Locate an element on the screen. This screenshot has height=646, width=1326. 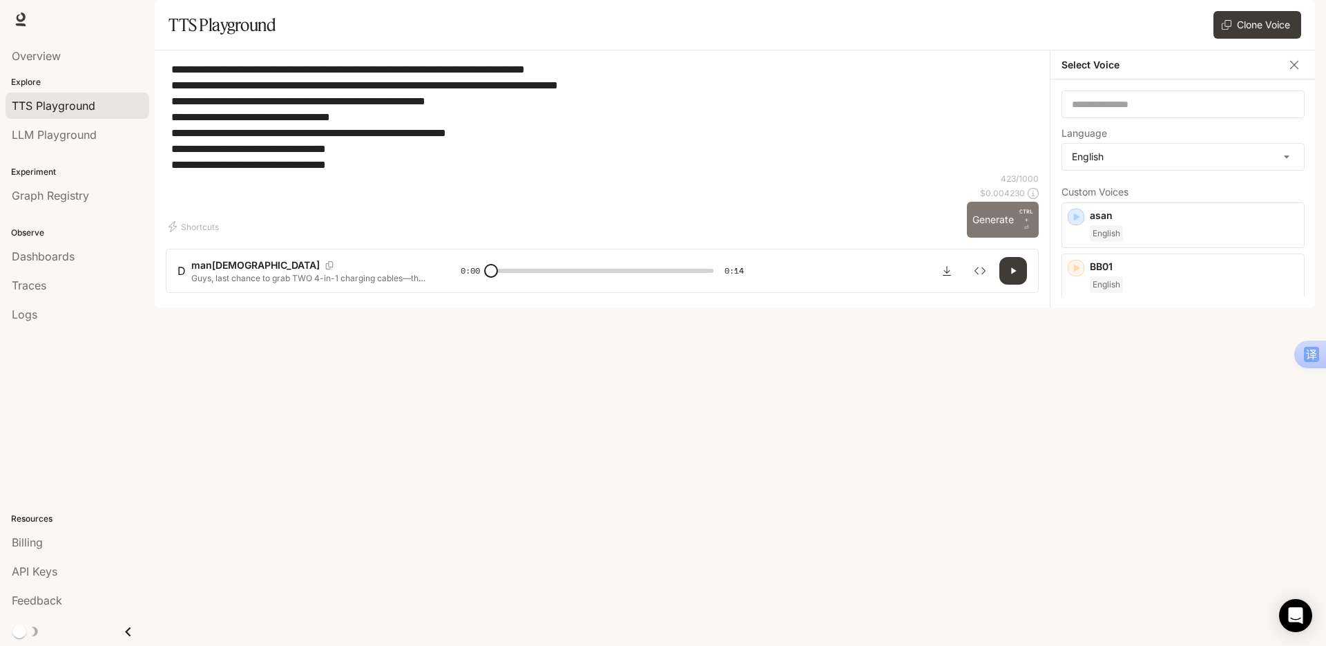
span: 0:14 is located at coordinates (734, 271).